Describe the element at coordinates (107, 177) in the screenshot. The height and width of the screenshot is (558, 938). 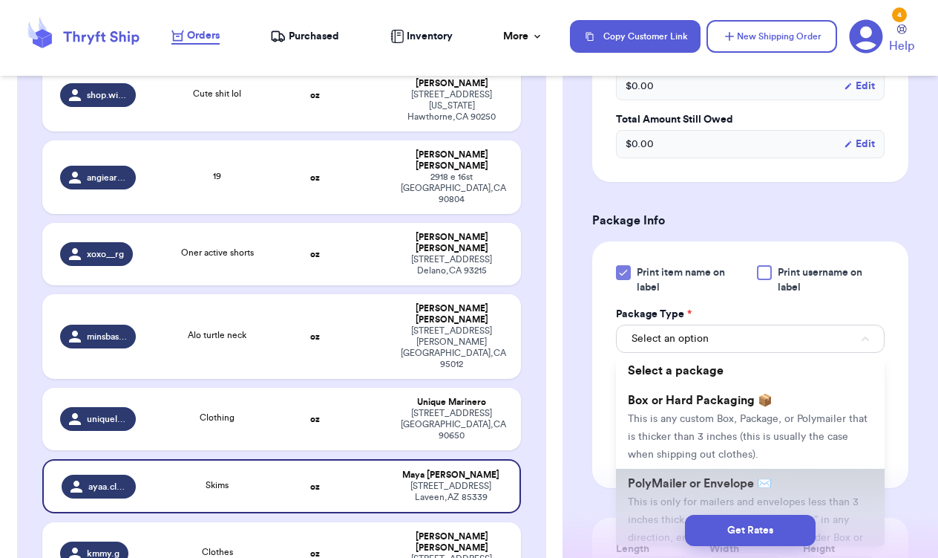
I see `span: angiearias79` at that location.